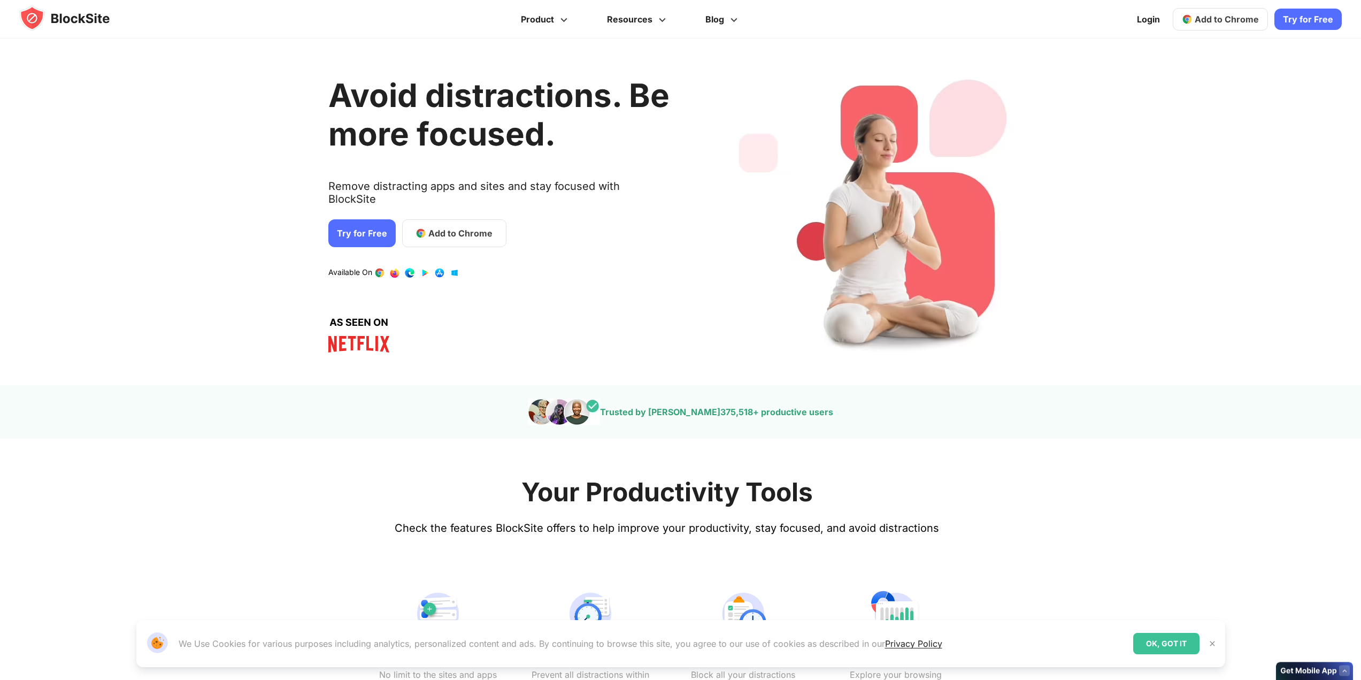 The height and width of the screenshot is (680, 1361). I want to click on span: 375,518, so click(737, 412).